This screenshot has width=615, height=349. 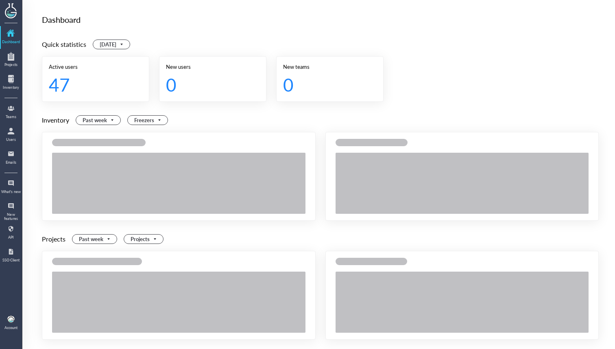 What do you see at coordinates (112, 44) in the screenshot?
I see `span: Today` at bounding box center [112, 44].